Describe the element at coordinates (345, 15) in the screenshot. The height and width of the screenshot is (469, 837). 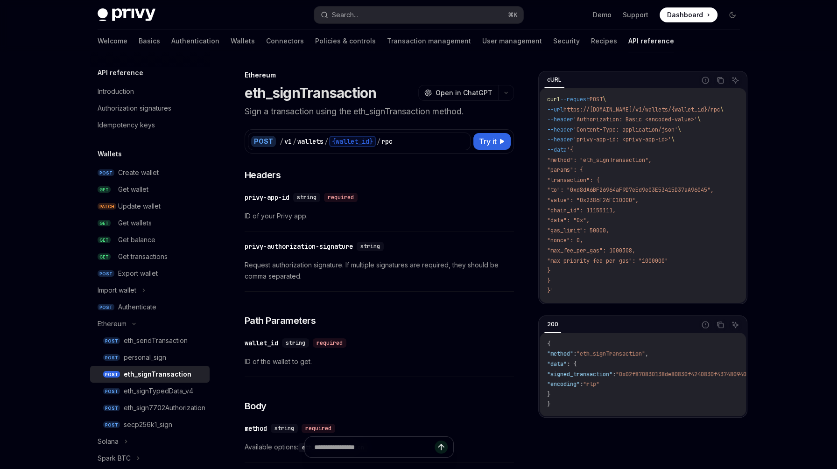
I see `div: Search...` at that location.